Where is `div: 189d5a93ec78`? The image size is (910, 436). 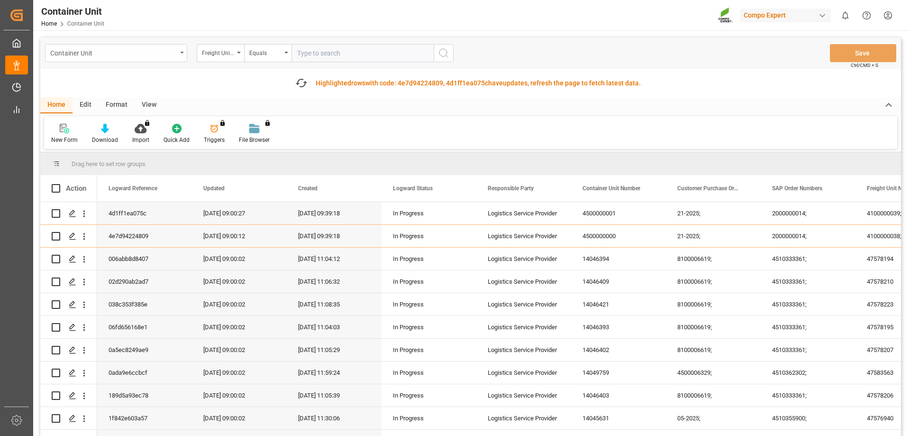 div: 189d5a93ec78 is located at coordinates (145, 395).